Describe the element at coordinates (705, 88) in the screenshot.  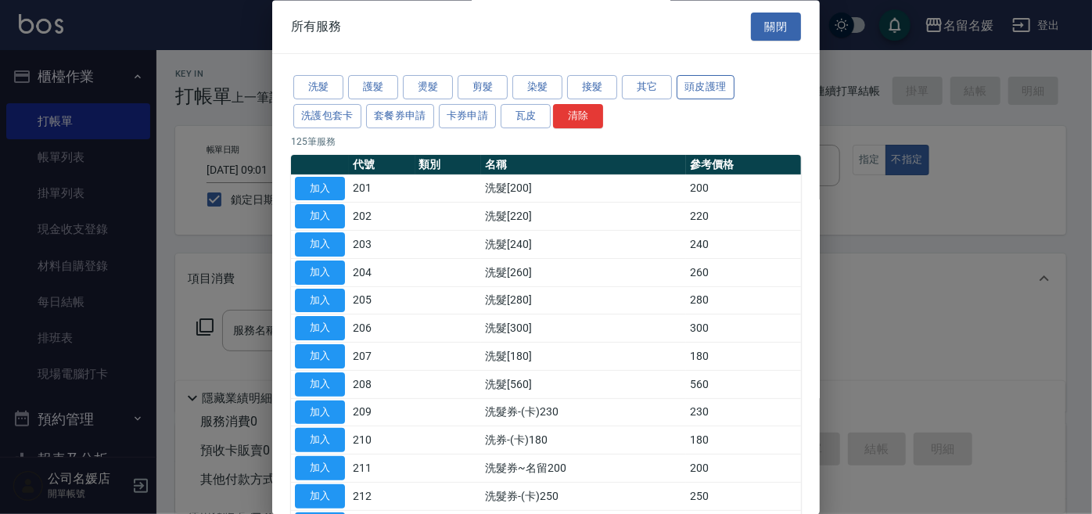
I see `button: 頭皮護理` at that location.